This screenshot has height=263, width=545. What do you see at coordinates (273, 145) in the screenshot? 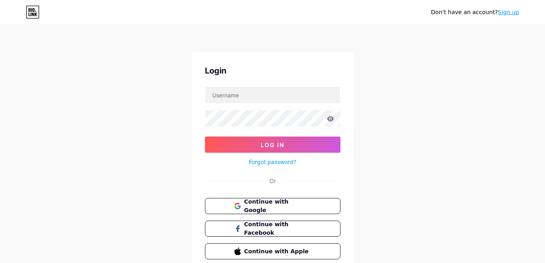
I see `button: Log In` at bounding box center [273, 145].